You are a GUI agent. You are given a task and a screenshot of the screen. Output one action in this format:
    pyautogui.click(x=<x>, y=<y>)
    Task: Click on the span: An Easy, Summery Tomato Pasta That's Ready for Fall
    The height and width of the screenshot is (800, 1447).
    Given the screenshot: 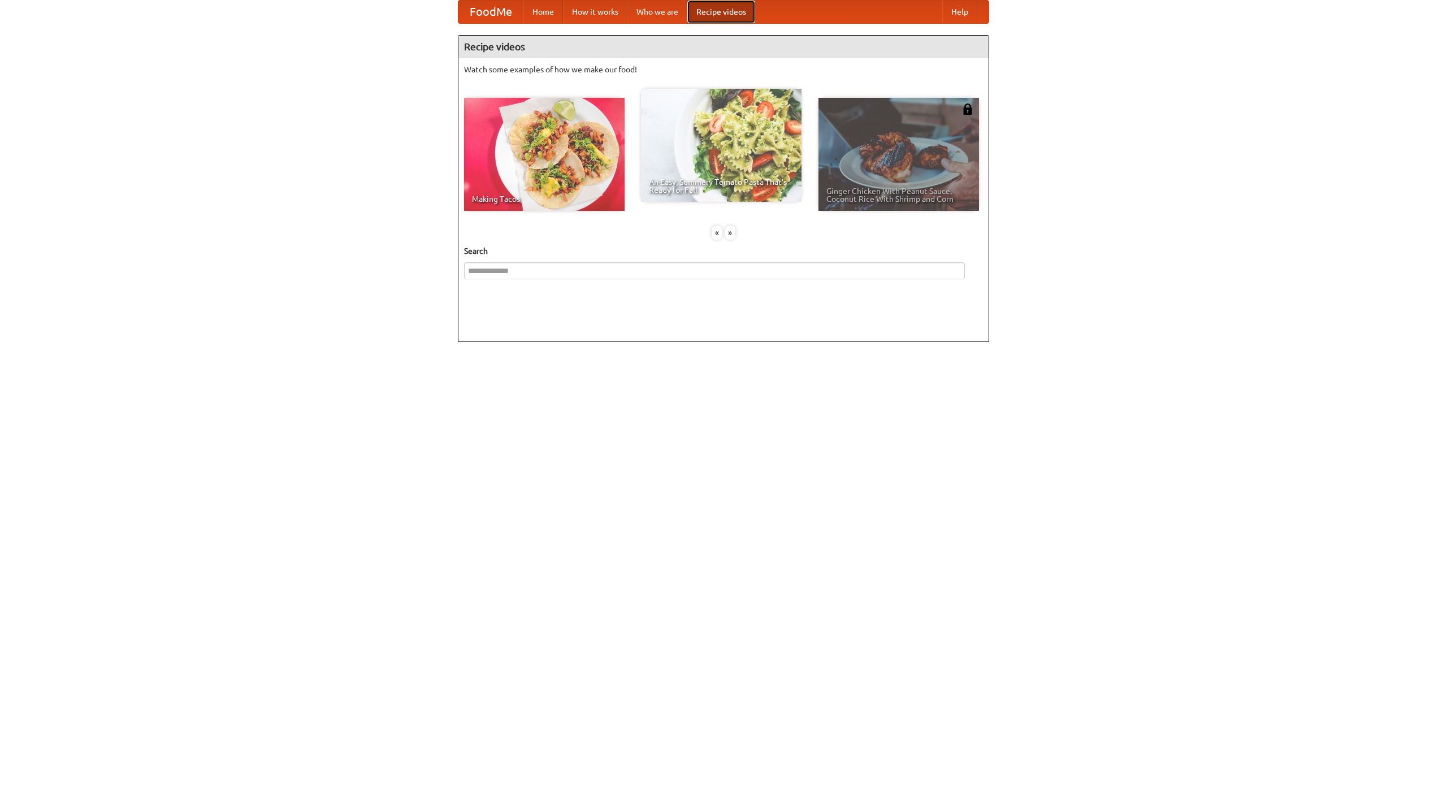 What is the action you would take?
    pyautogui.click(x=721, y=186)
    